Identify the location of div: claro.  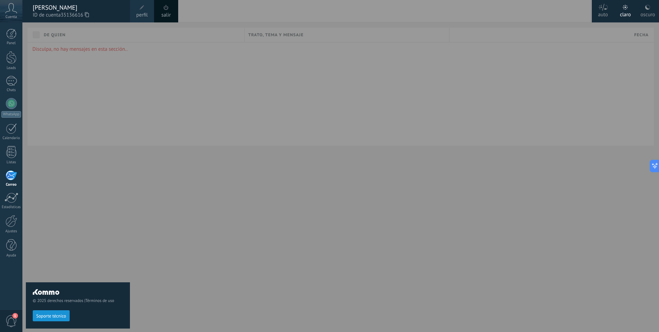
(626, 13).